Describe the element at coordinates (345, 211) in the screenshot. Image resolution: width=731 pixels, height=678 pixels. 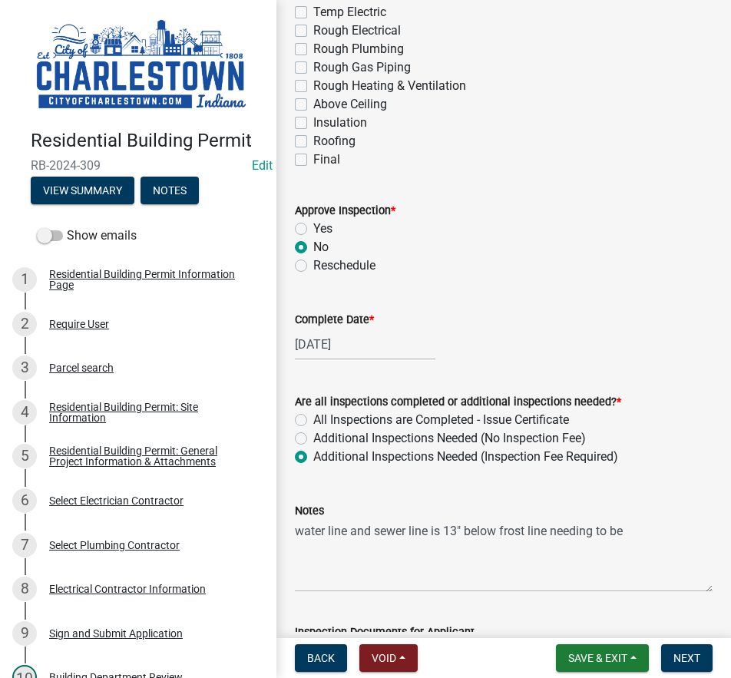
I see `label: Approve Inspection` at that location.